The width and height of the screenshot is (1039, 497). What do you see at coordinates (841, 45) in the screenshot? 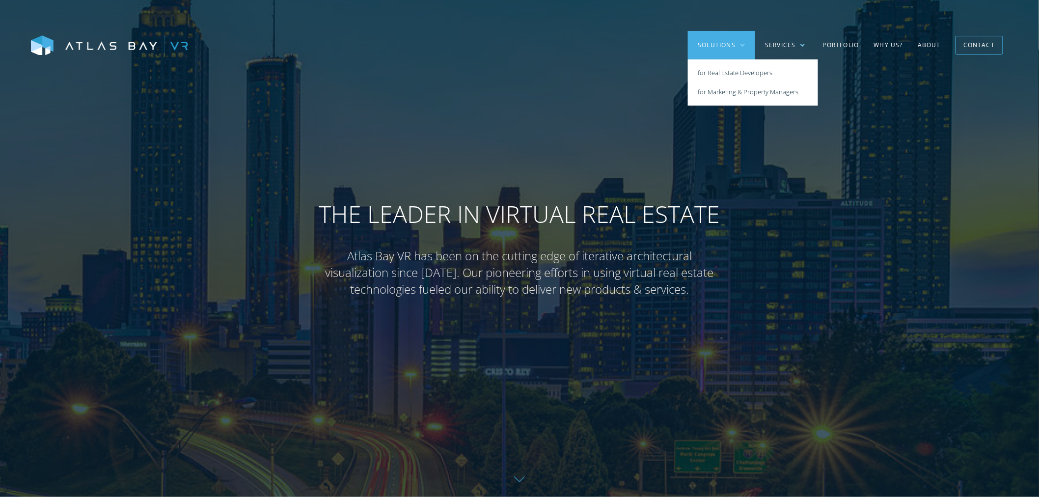
I see `a: Portfolio` at bounding box center [841, 45].